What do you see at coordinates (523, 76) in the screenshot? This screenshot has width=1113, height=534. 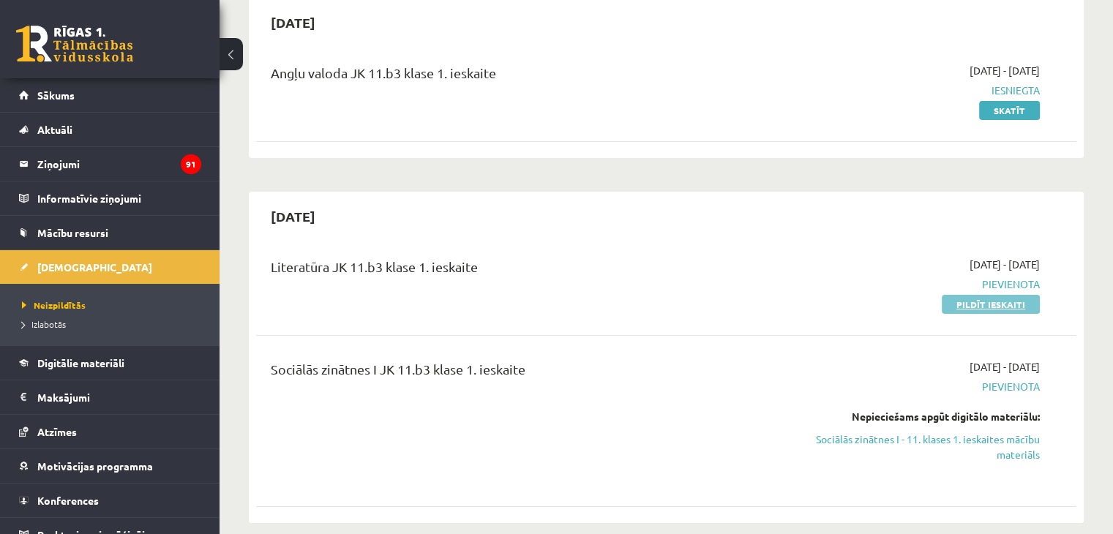 I see `div: Angļu valoda JK 11.b3 klase 1. ieskaite` at bounding box center [523, 76].